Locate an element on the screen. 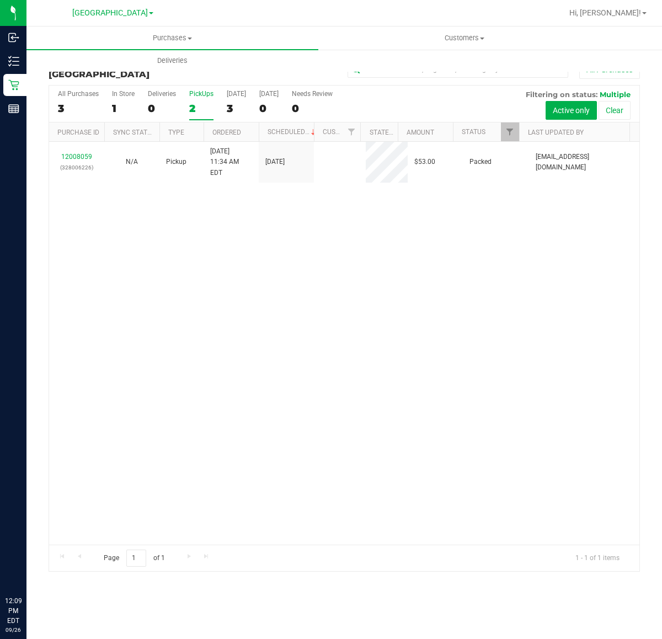 The height and width of the screenshot is (639, 662). a: Status is located at coordinates (473, 132).